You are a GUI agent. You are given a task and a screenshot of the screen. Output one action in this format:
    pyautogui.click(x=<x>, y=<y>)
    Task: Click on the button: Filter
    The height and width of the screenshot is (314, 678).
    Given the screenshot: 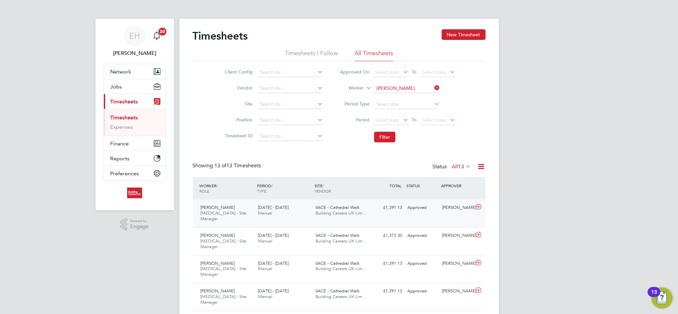 What is the action you would take?
    pyautogui.click(x=385, y=137)
    